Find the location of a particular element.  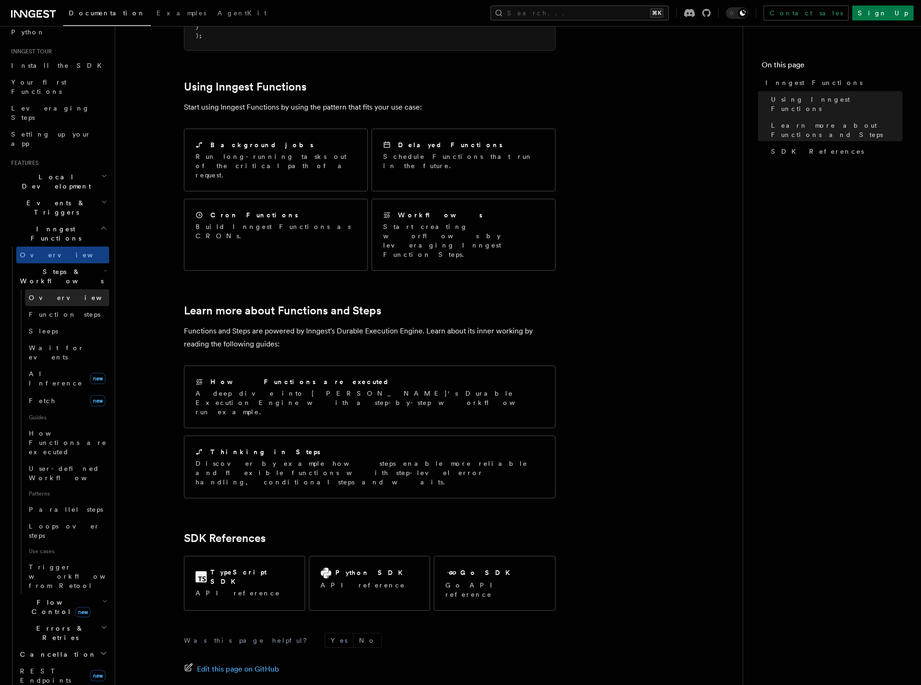

p: Run long-running tasks out of the critical path of a request. is located at coordinates (276, 166).